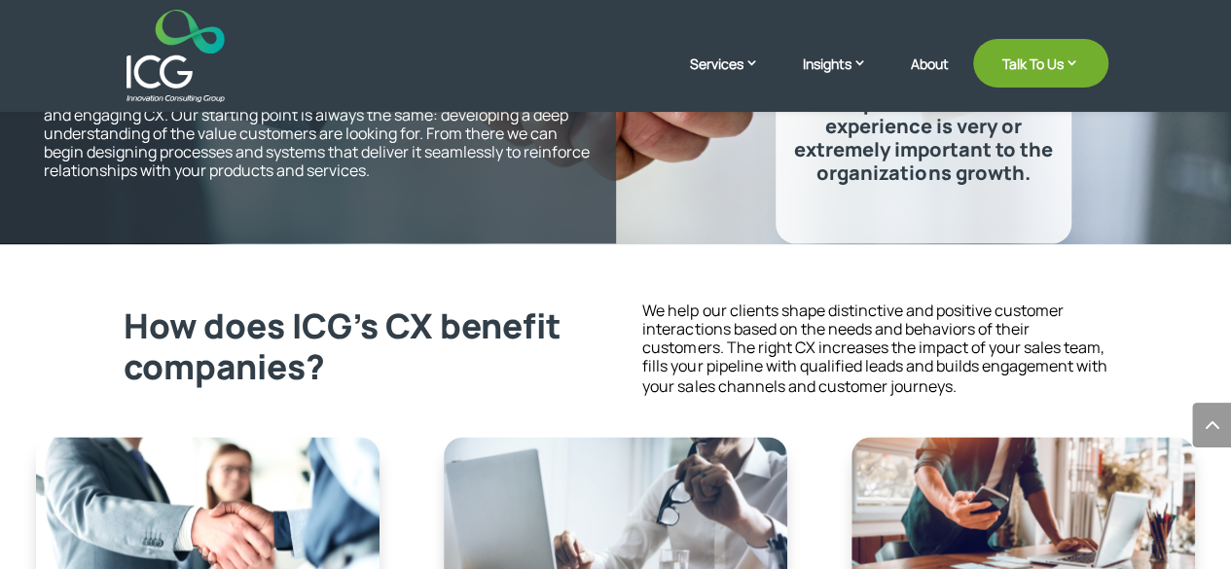 This screenshot has height=569, width=1231. Describe the element at coordinates (734, 78) in the screenshot. I see `a: Services` at that location.